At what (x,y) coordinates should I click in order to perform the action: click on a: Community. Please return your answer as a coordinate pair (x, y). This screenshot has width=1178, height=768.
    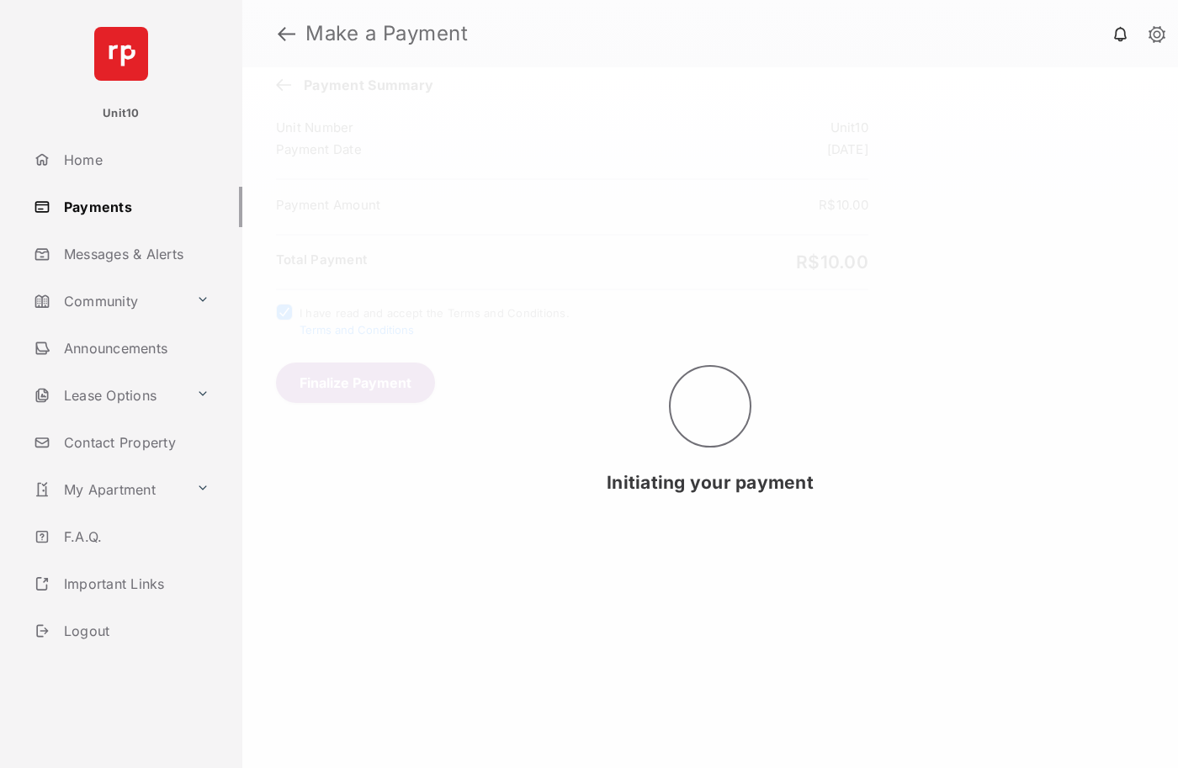
    Looking at the image, I should click on (108, 301).